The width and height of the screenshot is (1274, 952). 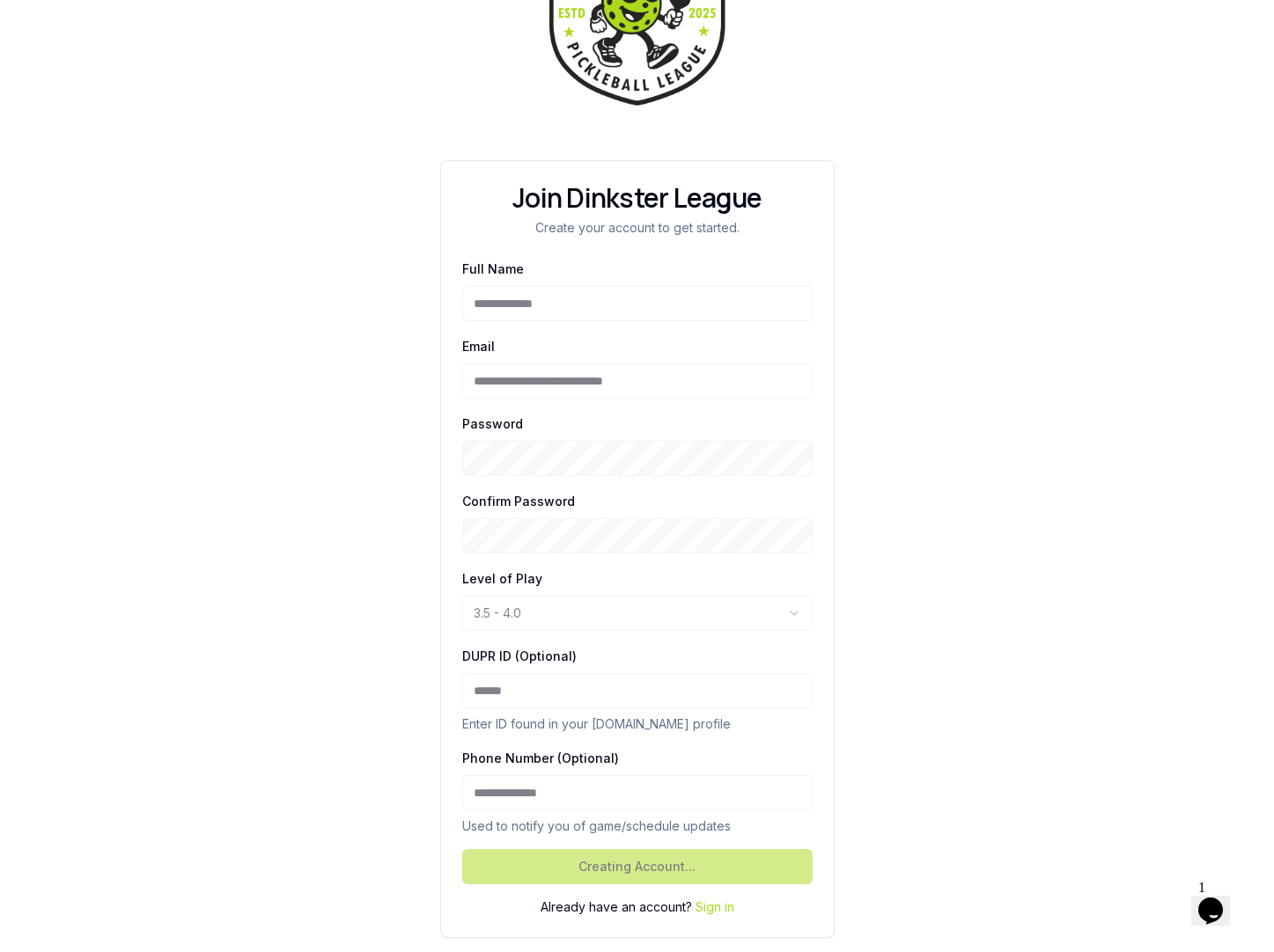 What do you see at coordinates (637, 827) in the screenshot?
I see `p: Used to notify you of game/schedule updates` at bounding box center [637, 827].